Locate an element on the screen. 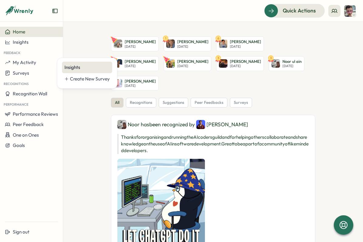 Image resolution: width=363 pixels, height=242 pixels. text: 6 is located at coordinates (218, 38).